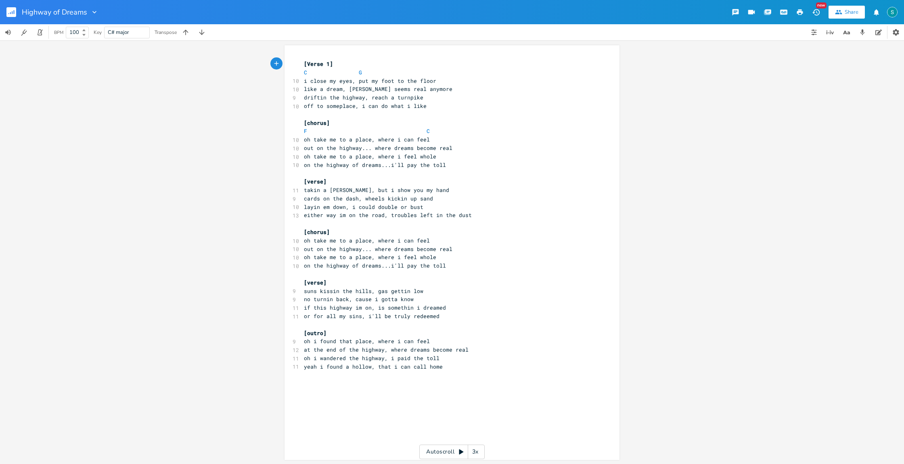  What do you see at coordinates (306, 131) in the screenshot?
I see `span: F` at bounding box center [306, 131].